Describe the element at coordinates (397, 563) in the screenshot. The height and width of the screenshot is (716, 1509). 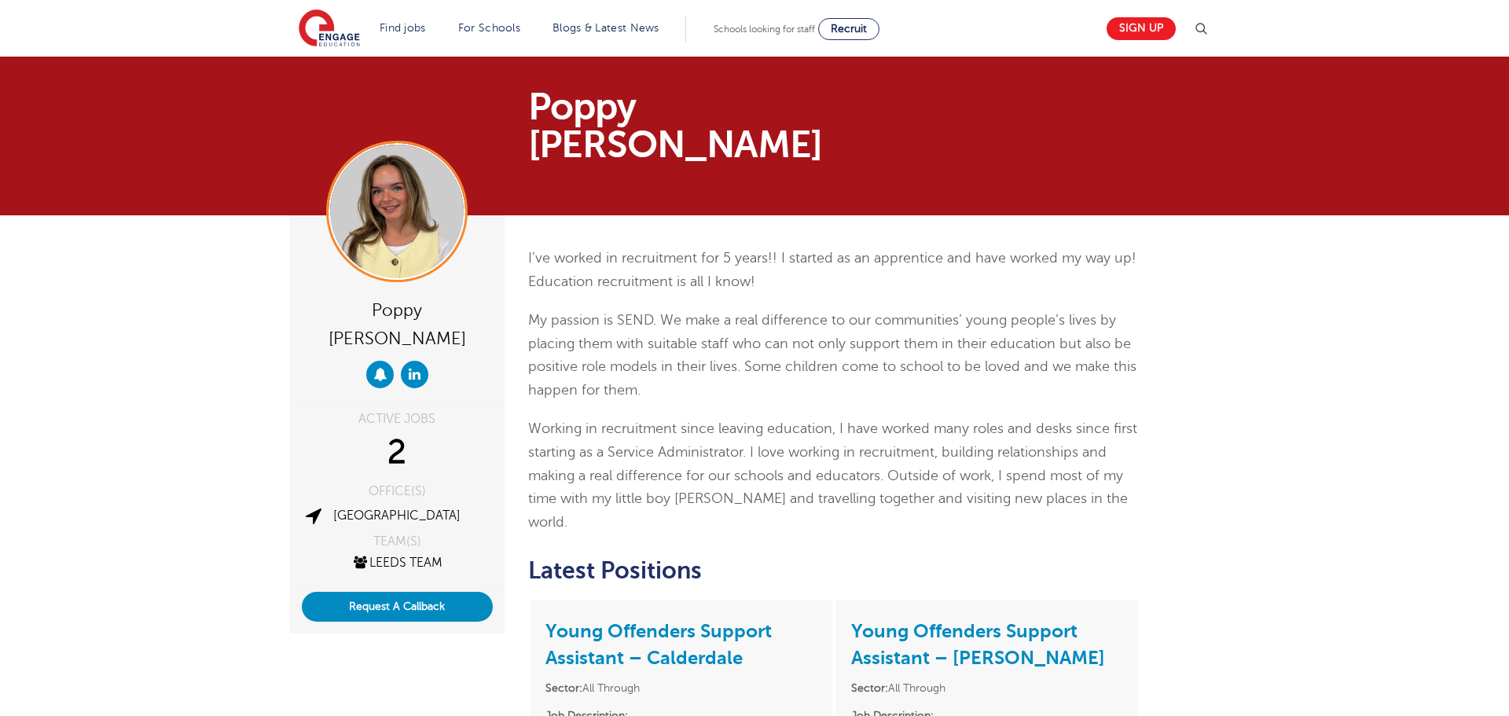
I see `a: Leeds Team` at that location.